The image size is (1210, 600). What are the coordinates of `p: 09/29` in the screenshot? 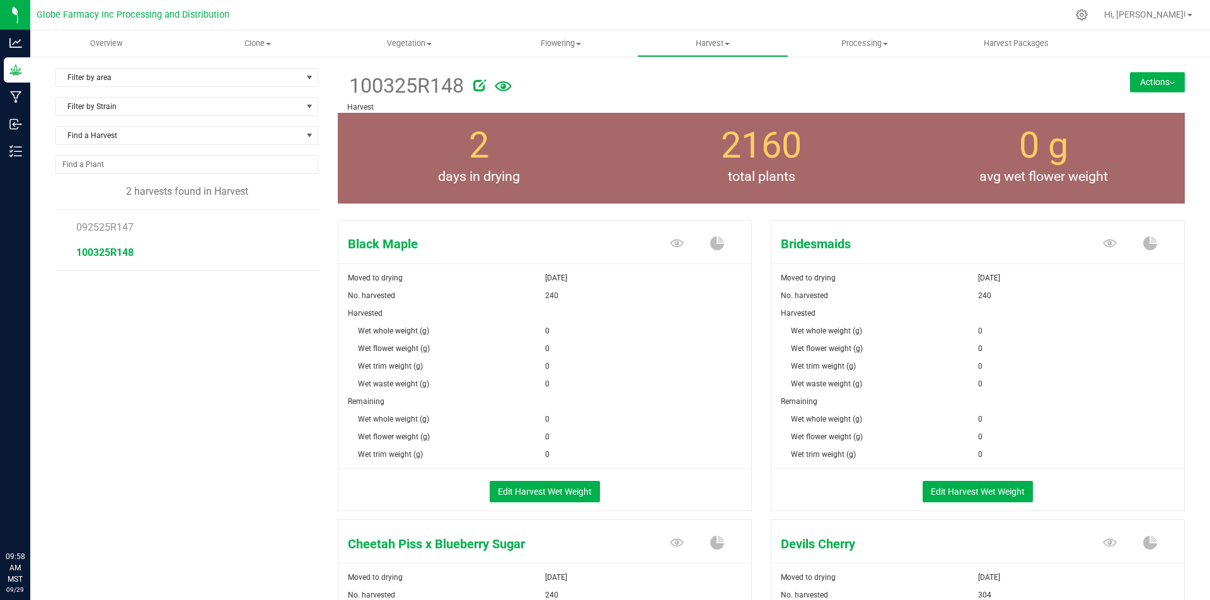 It's located at (15, 589).